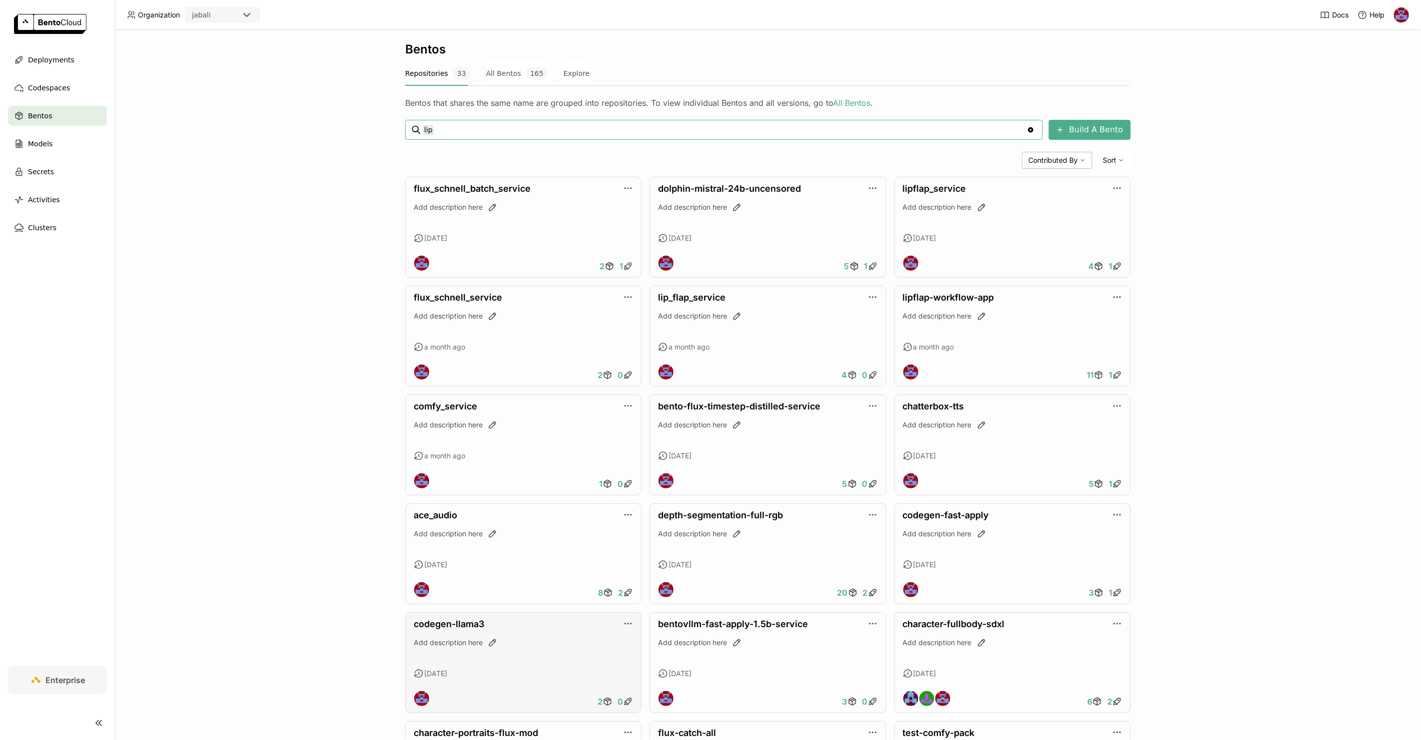 The width and height of the screenshot is (1421, 740). I want to click on a: 8, so click(606, 593).